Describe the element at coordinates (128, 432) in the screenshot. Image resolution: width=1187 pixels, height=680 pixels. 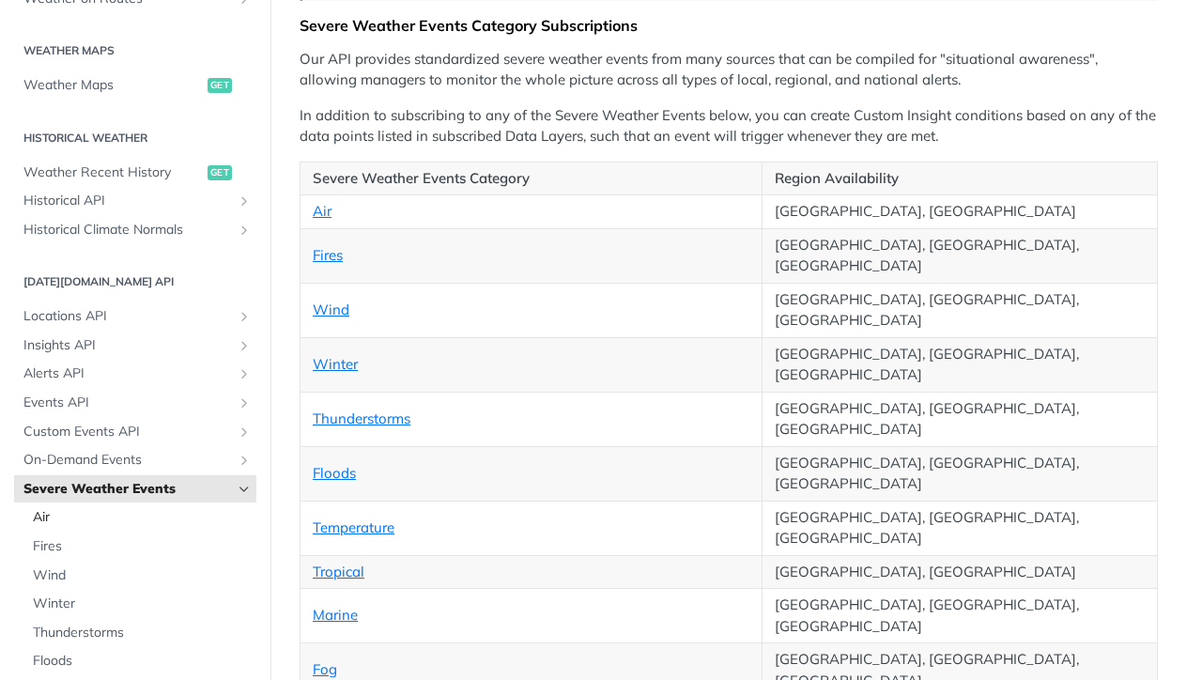
I see `span: Custom Events API` at that location.